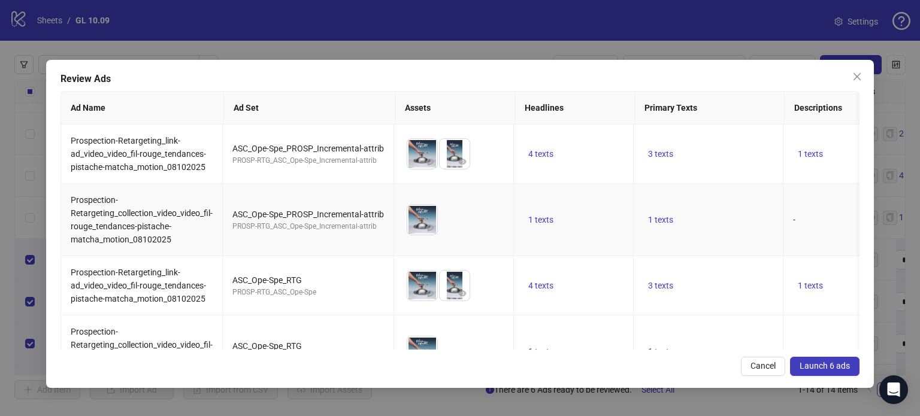 This screenshot has width=920, height=416. What do you see at coordinates (824, 366) in the screenshot?
I see `button: Launch 6 ads` at bounding box center [824, 366].